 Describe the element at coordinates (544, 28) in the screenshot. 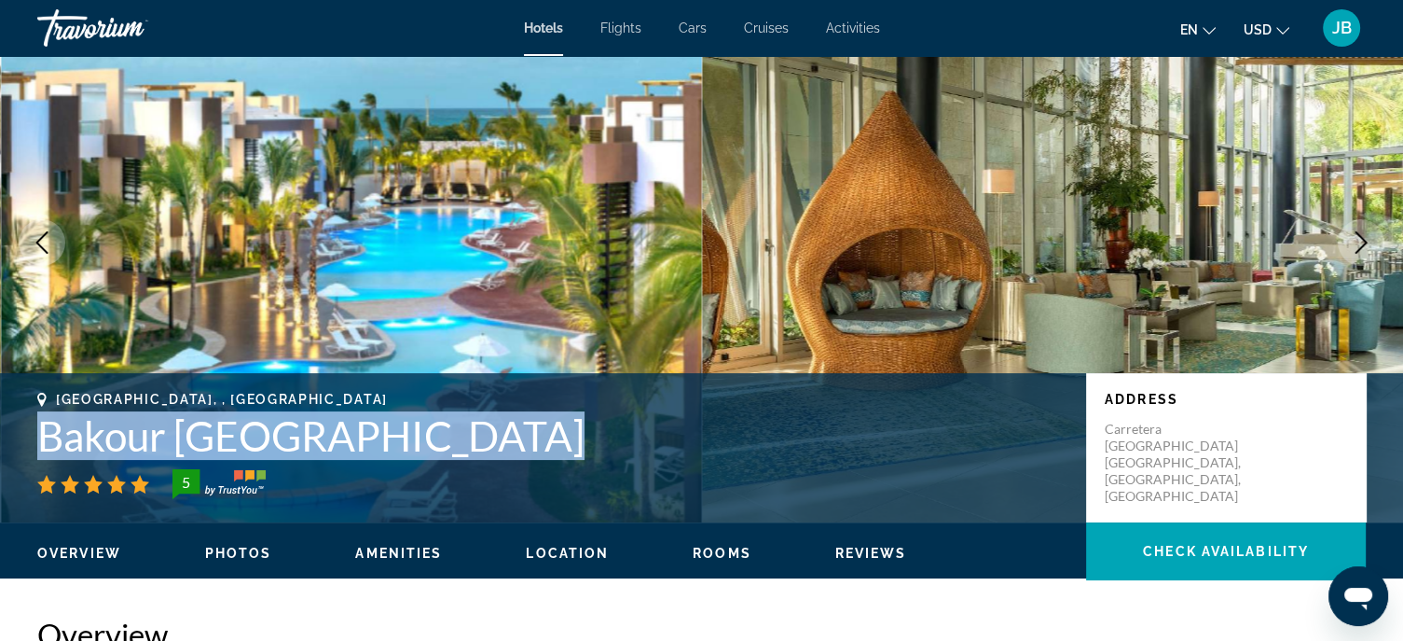

I see `a: Hotels` at that location.